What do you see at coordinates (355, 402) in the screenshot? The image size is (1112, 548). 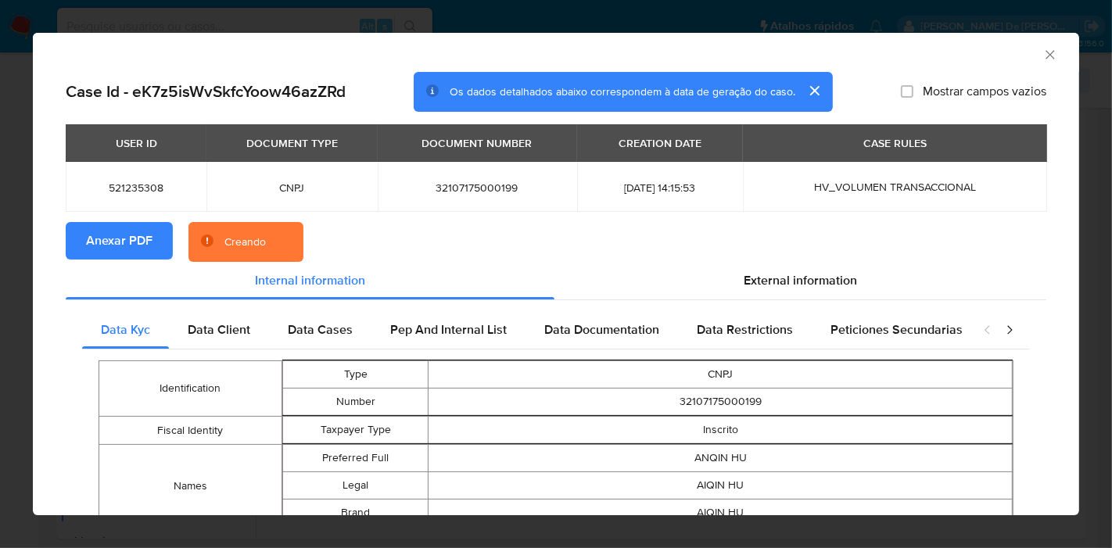 I see `td: Number` at bounding box center [355, 402].